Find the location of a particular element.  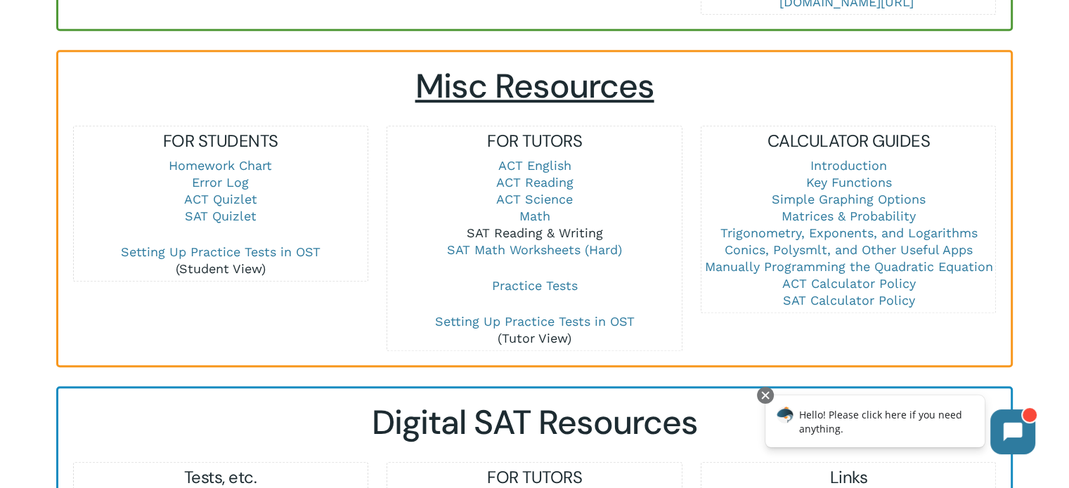

a: Math is located at coordinates (534, 216).